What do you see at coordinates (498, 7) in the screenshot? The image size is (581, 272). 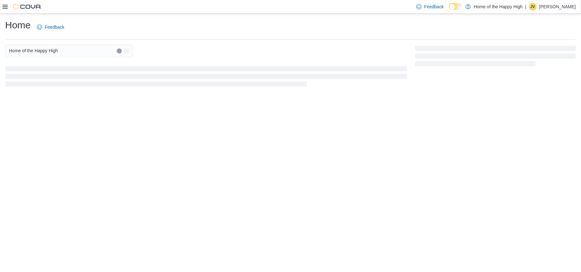 I see `p: Home of the Happy High` at bounding box center [498, 7].